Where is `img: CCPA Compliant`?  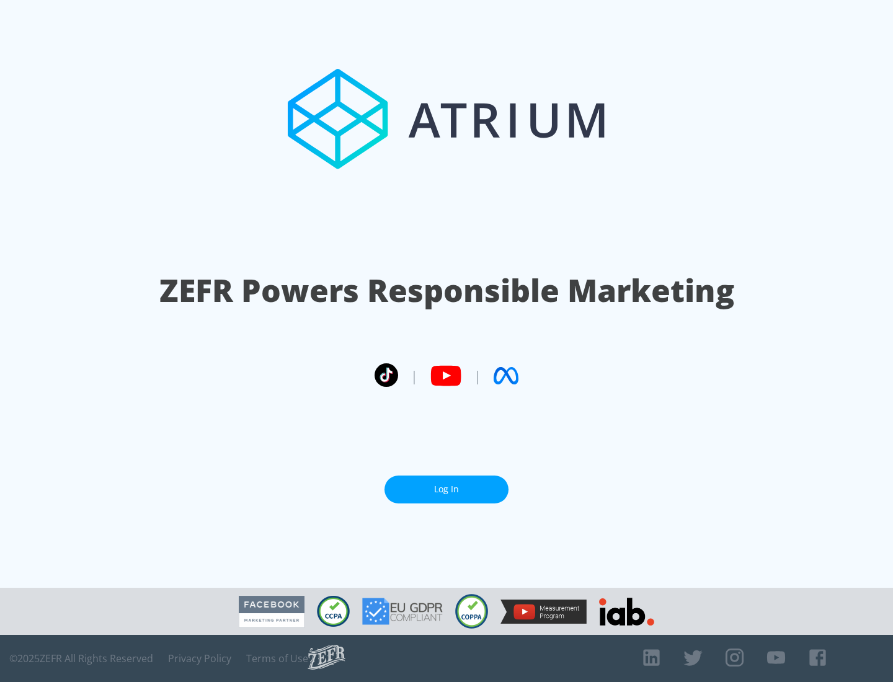 img: CCPA Compliant is located at coordinates (333, 612).